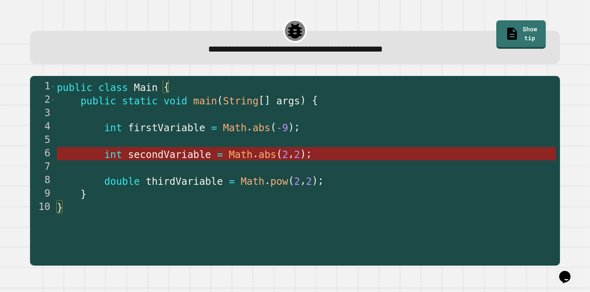 The image size is (590, 292). I want to click on div: 8, so click(43, 180).